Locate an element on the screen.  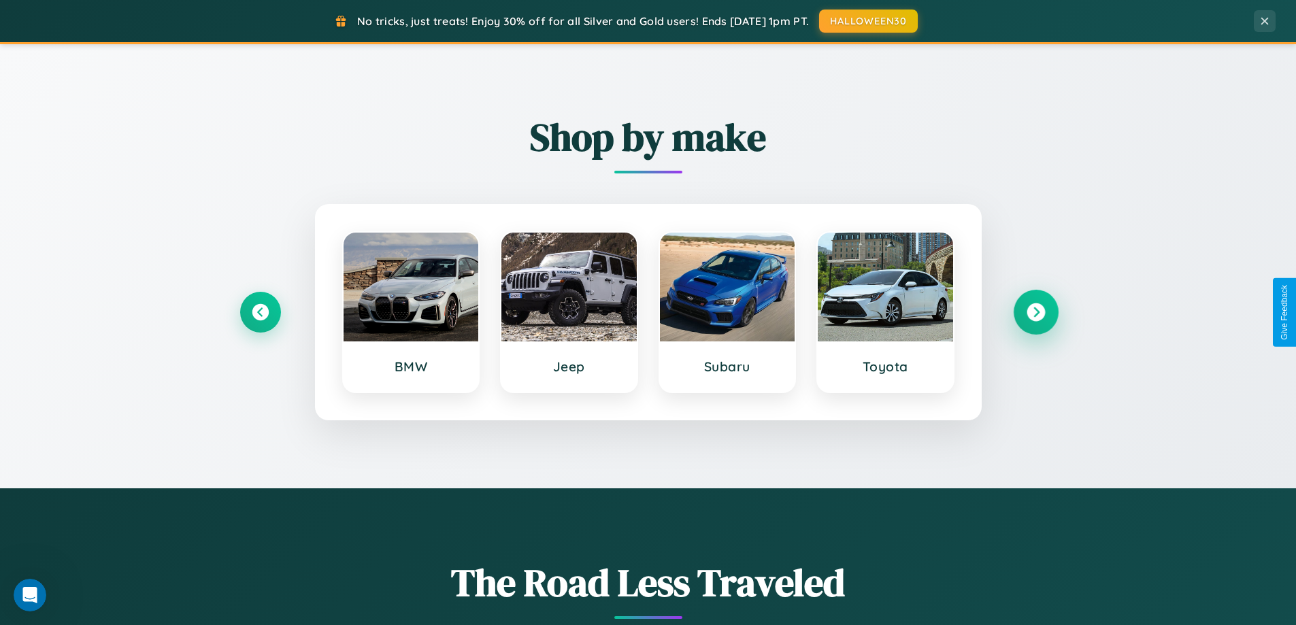
h3: Jeep is located at coordinates (569, 367).